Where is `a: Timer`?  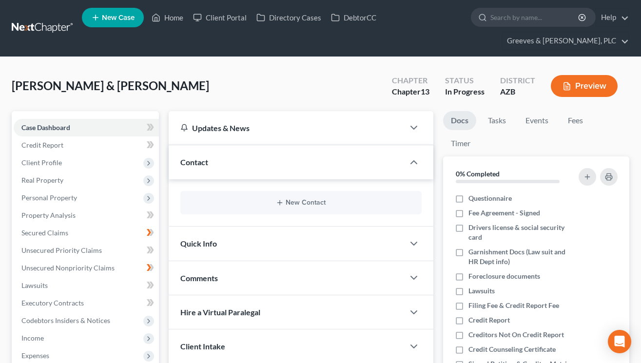
a: Timer is located at coordinates (461, 143).